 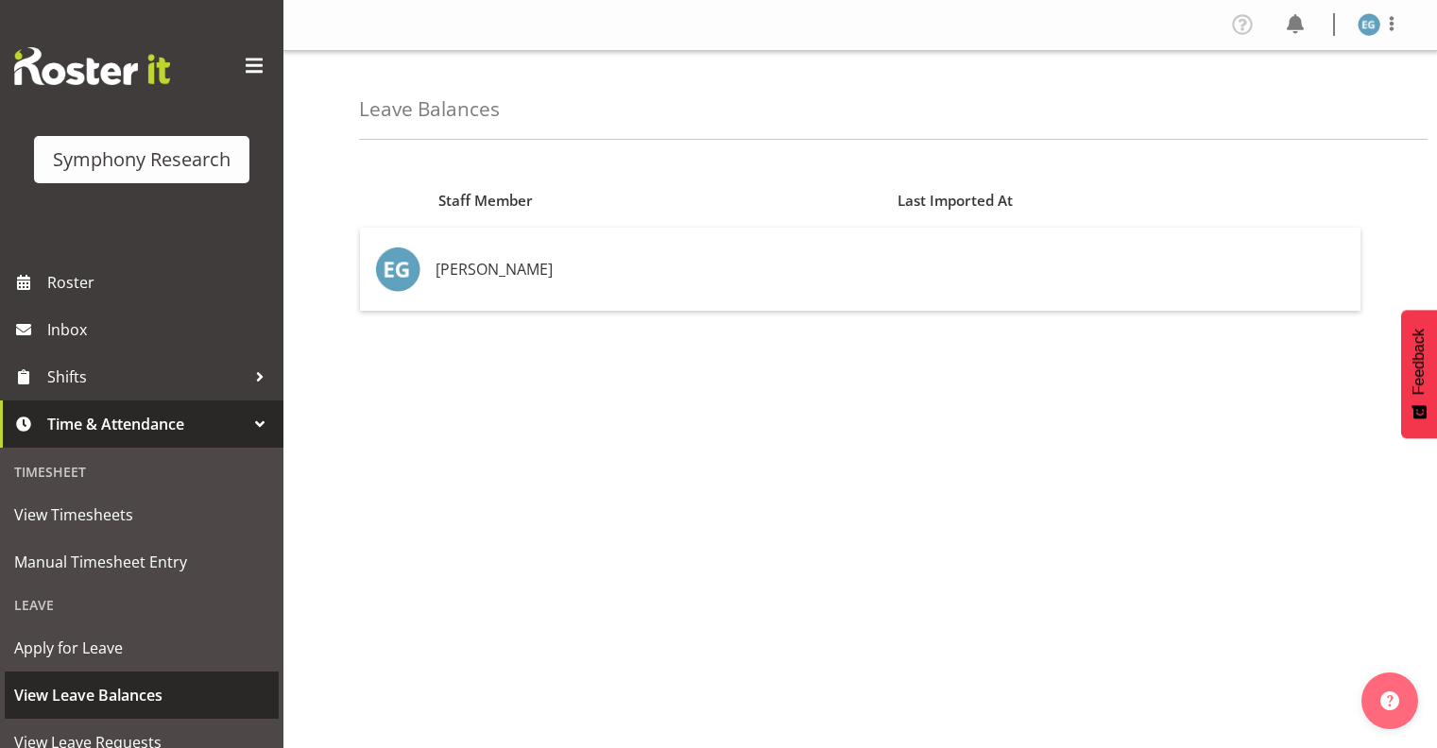 What do you see at coordinates (1390, 701) in the screenshot?
I see `img: help-xxl-2.png` at bounding box center [1390, 701].